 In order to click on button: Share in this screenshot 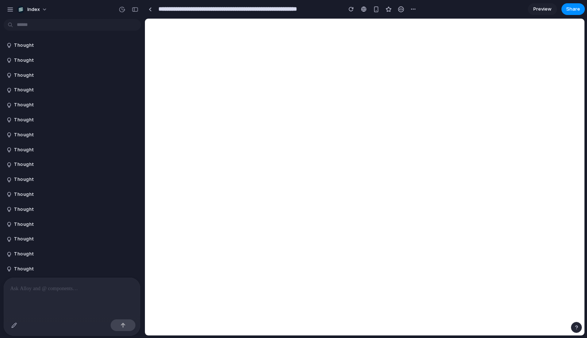, I will do `click(573, 9)`.